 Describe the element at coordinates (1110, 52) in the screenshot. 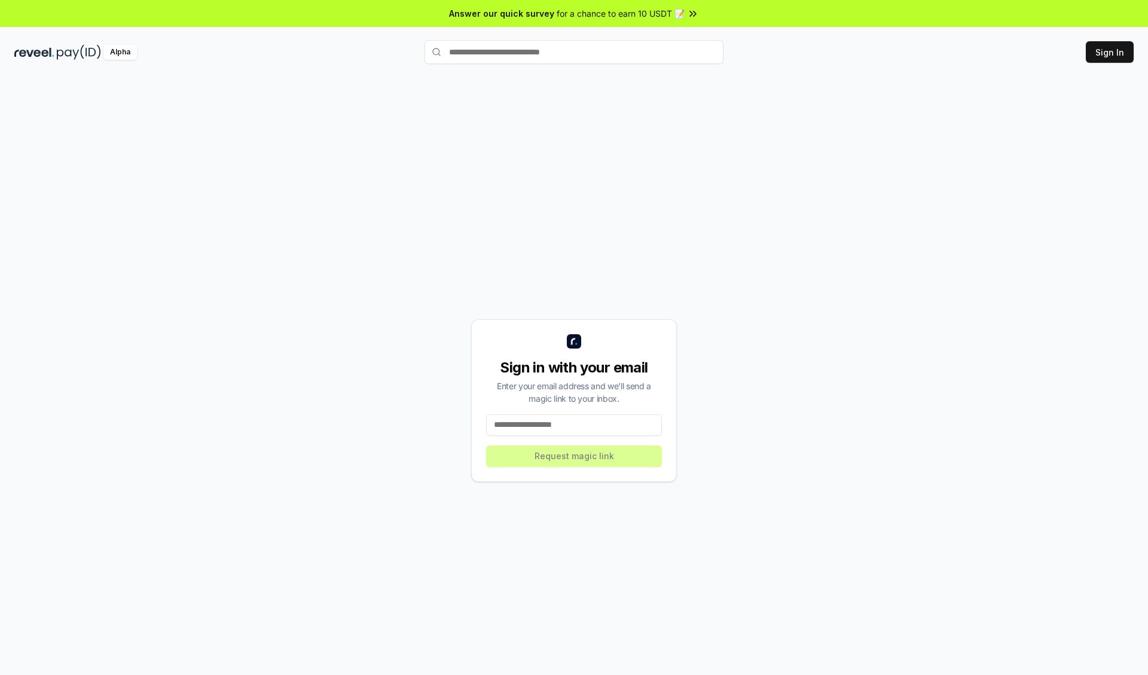

I see `button: Sign In` at that location.